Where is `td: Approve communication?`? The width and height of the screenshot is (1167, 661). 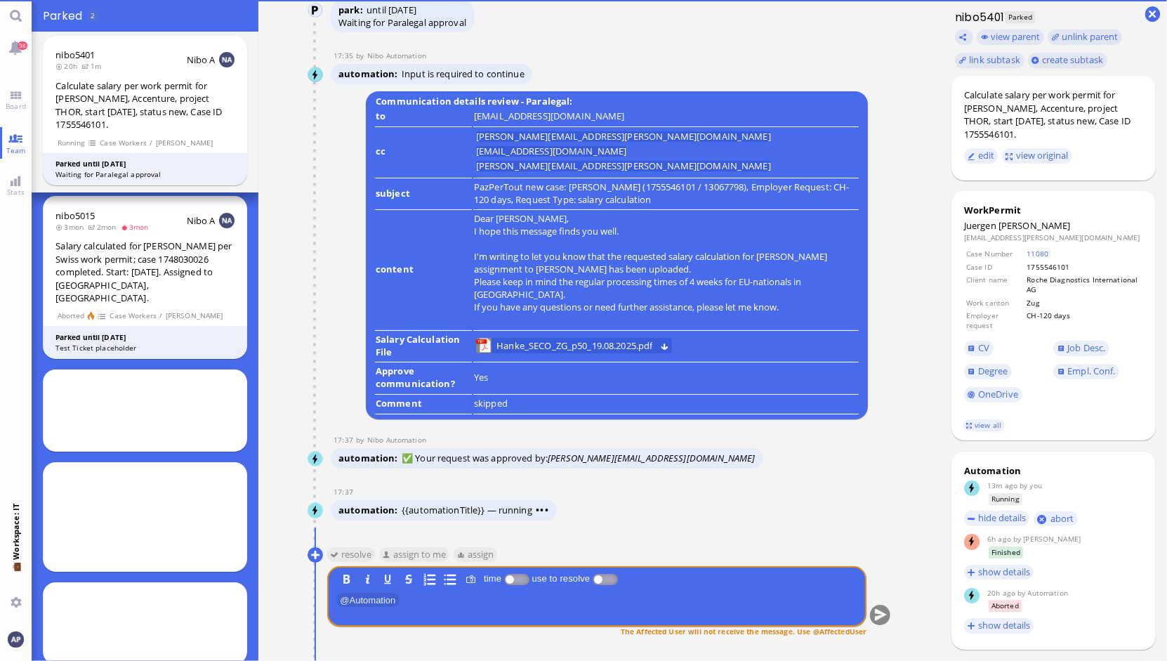 td: Approve communication? is located at coordinates (423, 379).